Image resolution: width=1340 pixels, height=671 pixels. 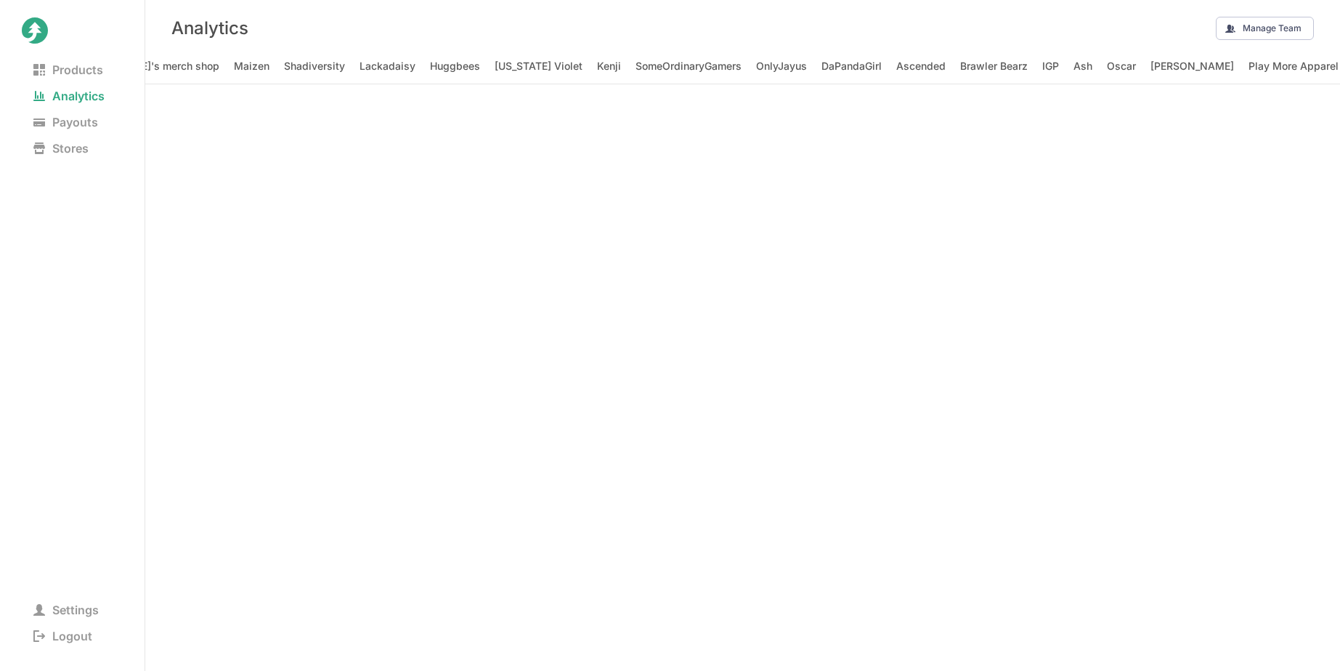 What do you see at coordinates (251, 66) in the screenshot?
I see `span: Maizen` at bounding box center [251, 66].